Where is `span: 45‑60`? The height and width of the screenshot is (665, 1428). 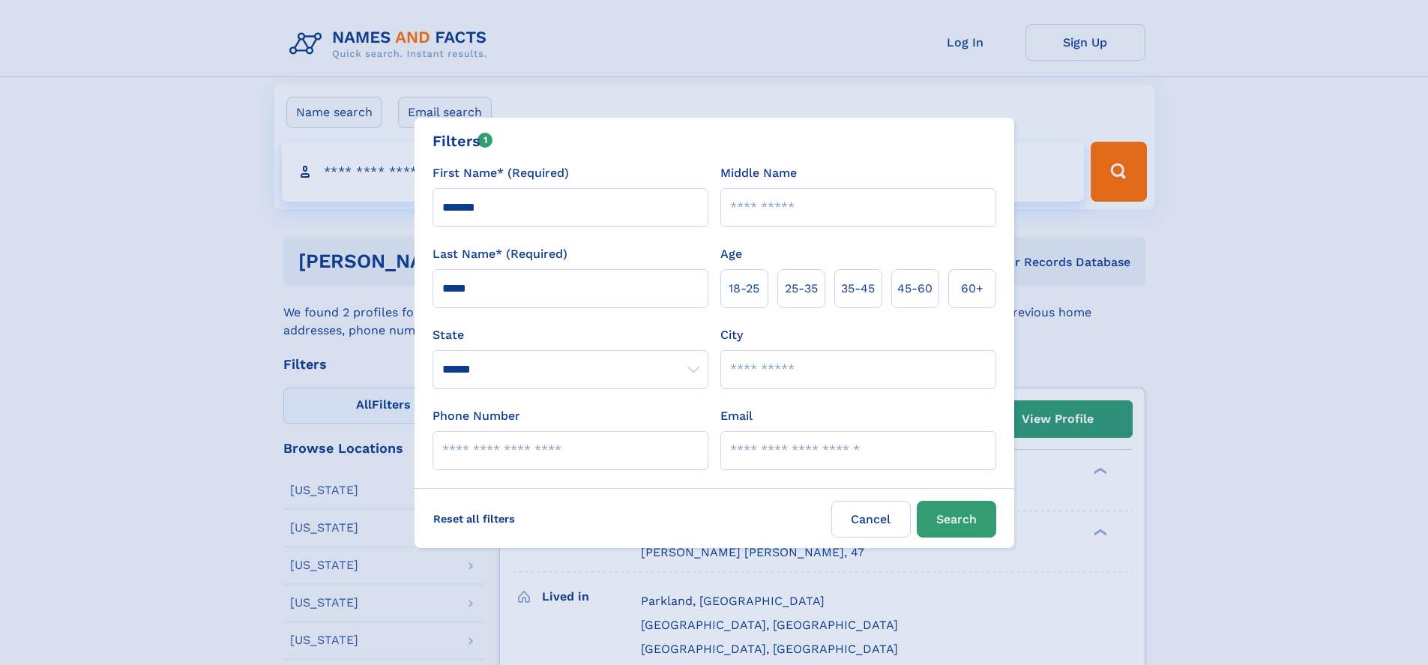
span: 45‑60 is located at coordinates (914, 289).